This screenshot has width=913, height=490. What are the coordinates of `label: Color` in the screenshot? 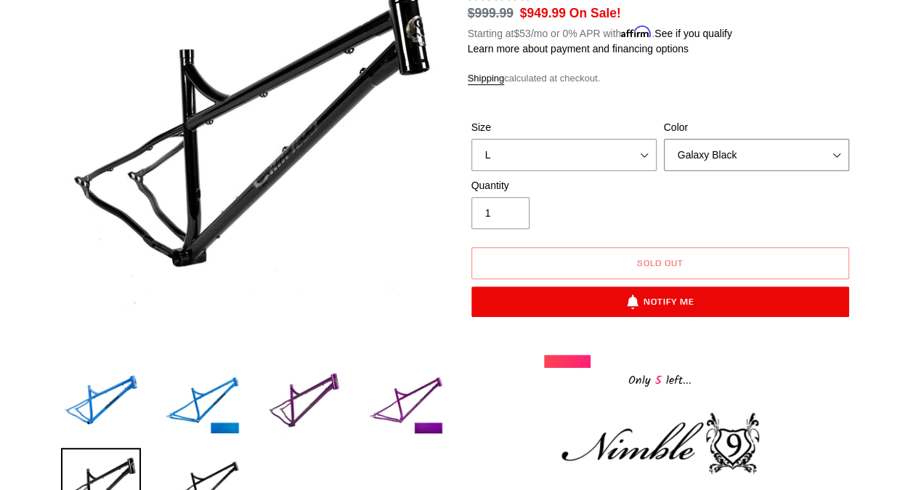 It's located at (756, 127).